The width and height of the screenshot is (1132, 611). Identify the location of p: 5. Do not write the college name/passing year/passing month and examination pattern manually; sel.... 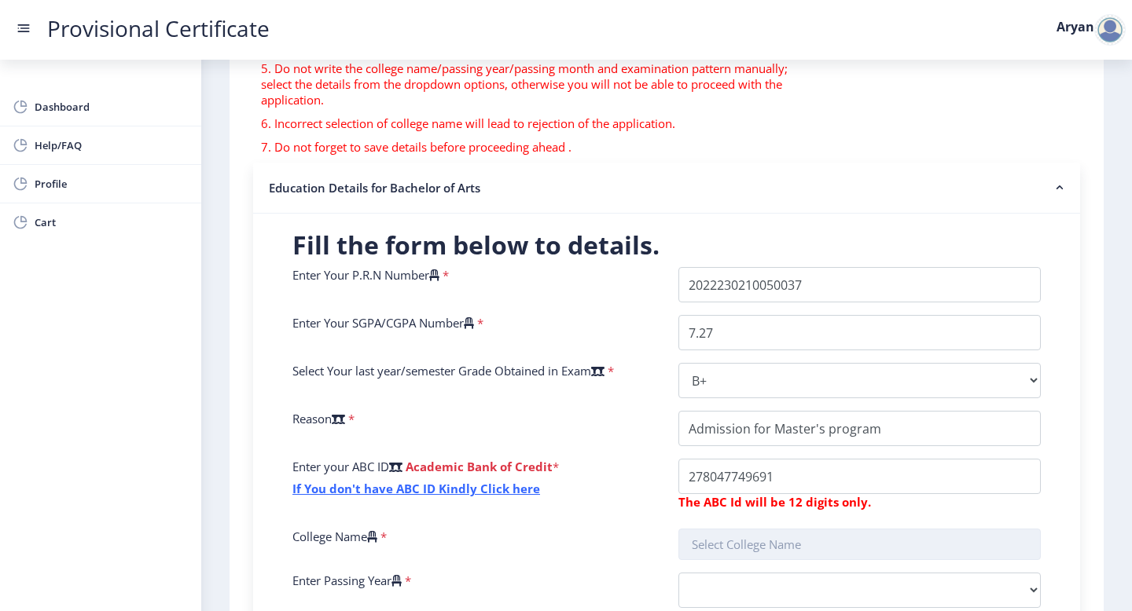
(524, 84).